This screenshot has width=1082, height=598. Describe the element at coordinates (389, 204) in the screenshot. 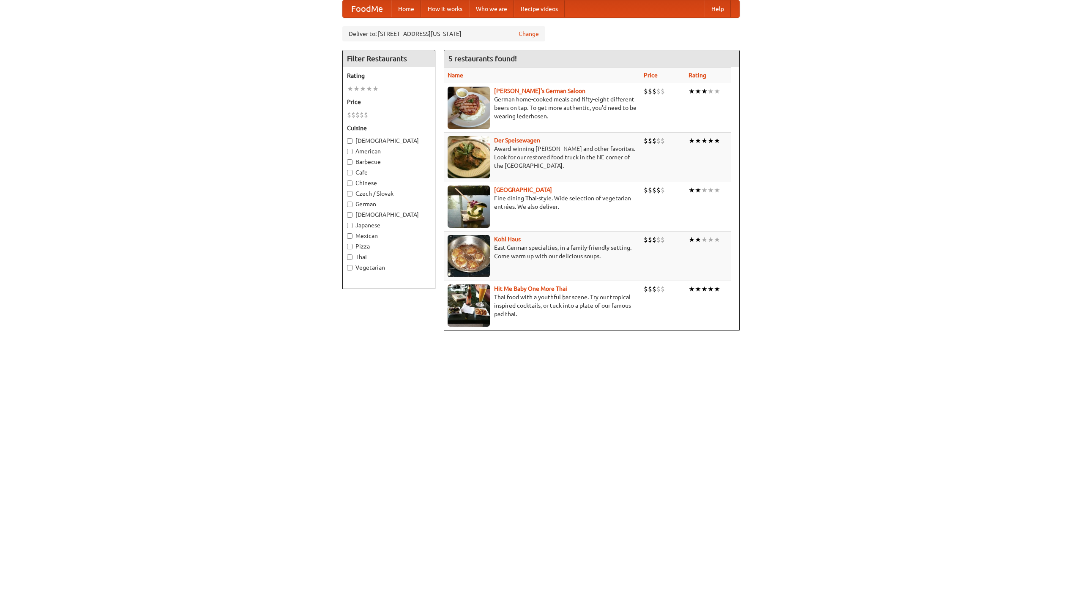

I see `label: German` at that location.